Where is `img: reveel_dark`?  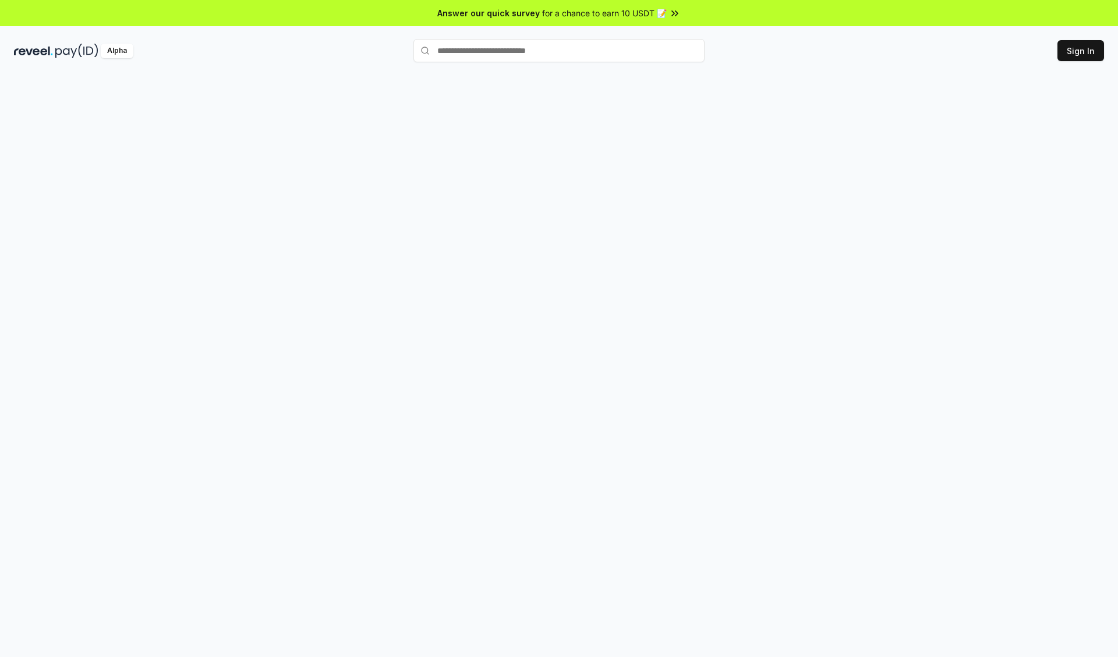 img: reveel_dark is located at coordinates (33, 51).